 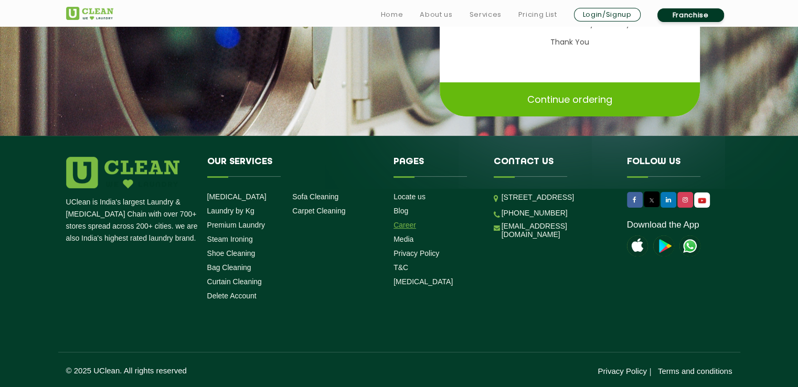 I want to click on a: Carpet Cleaning, so click(x=318, y=211).